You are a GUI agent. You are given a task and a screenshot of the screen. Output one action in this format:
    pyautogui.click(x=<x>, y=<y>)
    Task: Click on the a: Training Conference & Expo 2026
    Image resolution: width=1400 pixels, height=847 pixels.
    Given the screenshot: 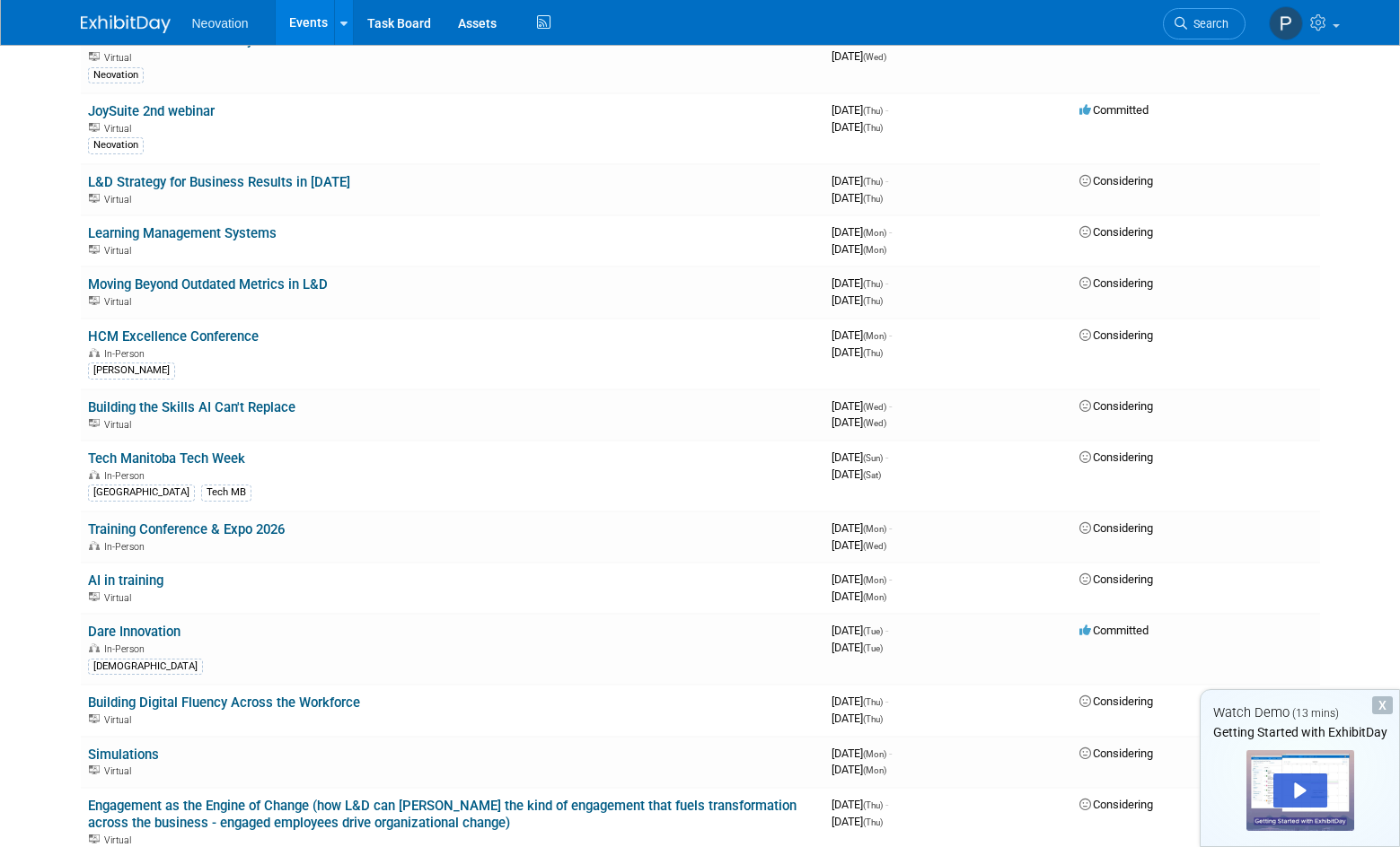 What is the action you would take?
    pyautogui.click(x=186, y=530)
    